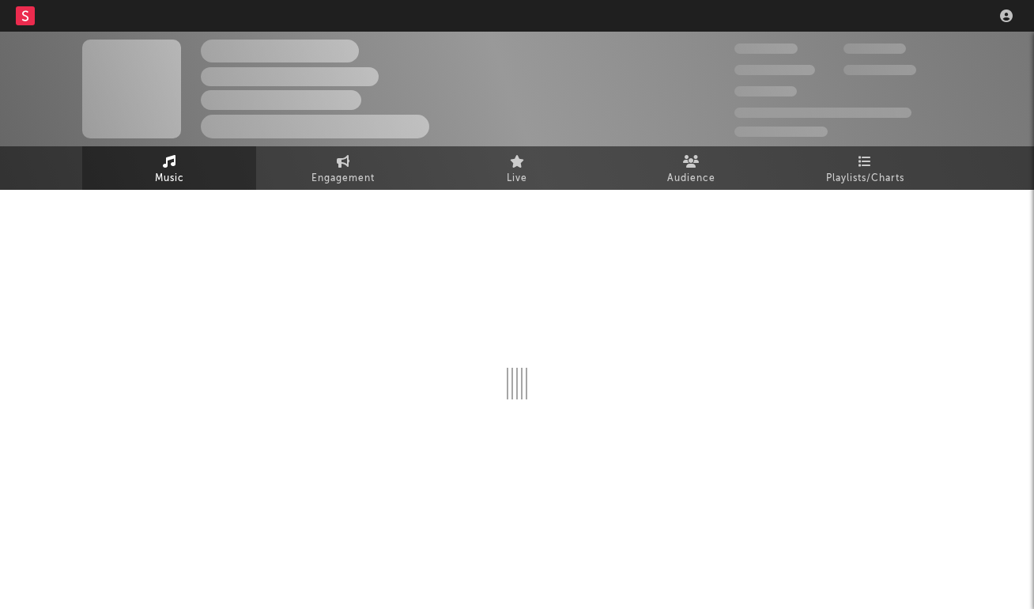  What do you see at coordinates (517, 179) in the screenshot?
I see `span: Live` at bounding box center [517, 179].